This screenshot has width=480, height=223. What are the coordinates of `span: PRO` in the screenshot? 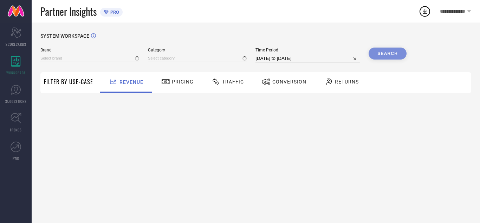 It's located at (114, 12).